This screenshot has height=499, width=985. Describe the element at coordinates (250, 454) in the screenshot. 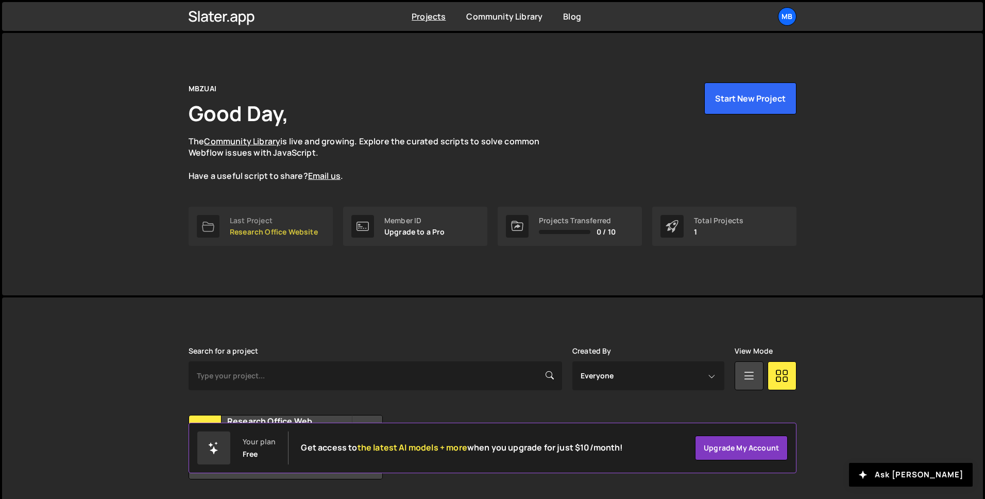

I see `div: Free` at that location.